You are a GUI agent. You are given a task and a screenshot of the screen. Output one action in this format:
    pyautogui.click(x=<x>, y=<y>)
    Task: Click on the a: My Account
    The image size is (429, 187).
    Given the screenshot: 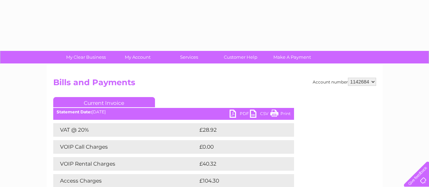 What is the action you would take?
    pyautogui.click(x=137, y=57)
    